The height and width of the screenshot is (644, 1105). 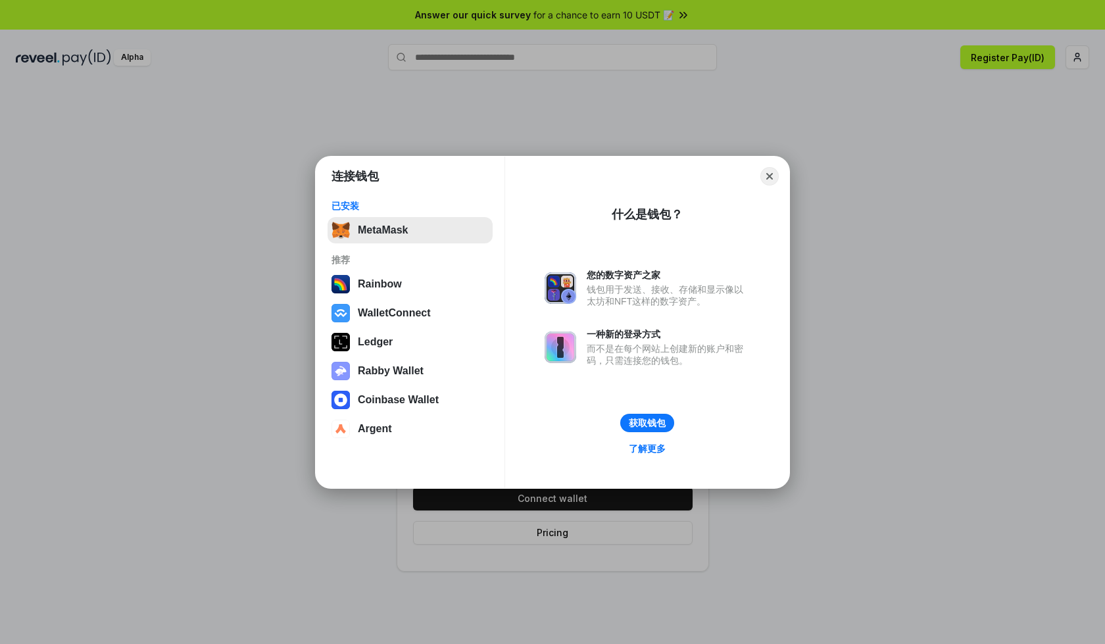 I want to click on div: Ledger, so click(x=375, y=342).